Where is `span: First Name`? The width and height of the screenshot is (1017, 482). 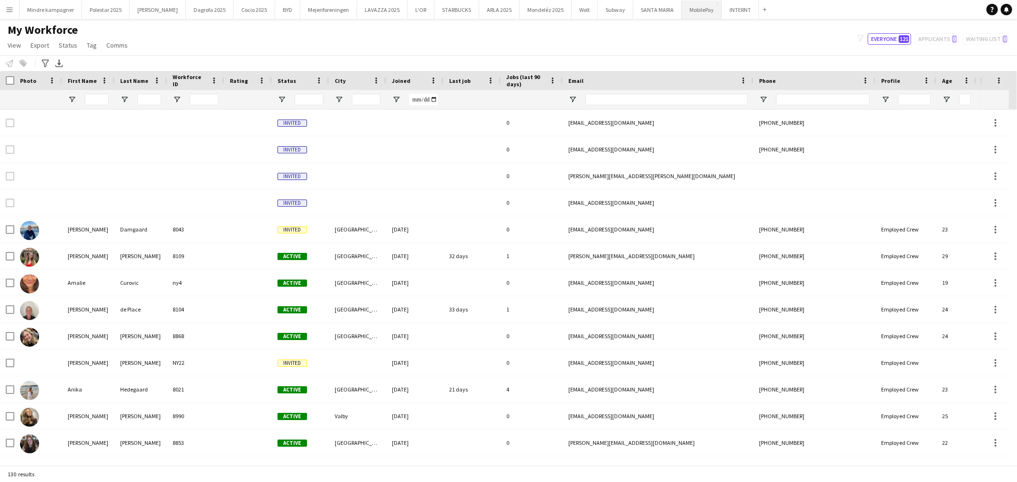 span: First Name is located at coordinates (82, 81).